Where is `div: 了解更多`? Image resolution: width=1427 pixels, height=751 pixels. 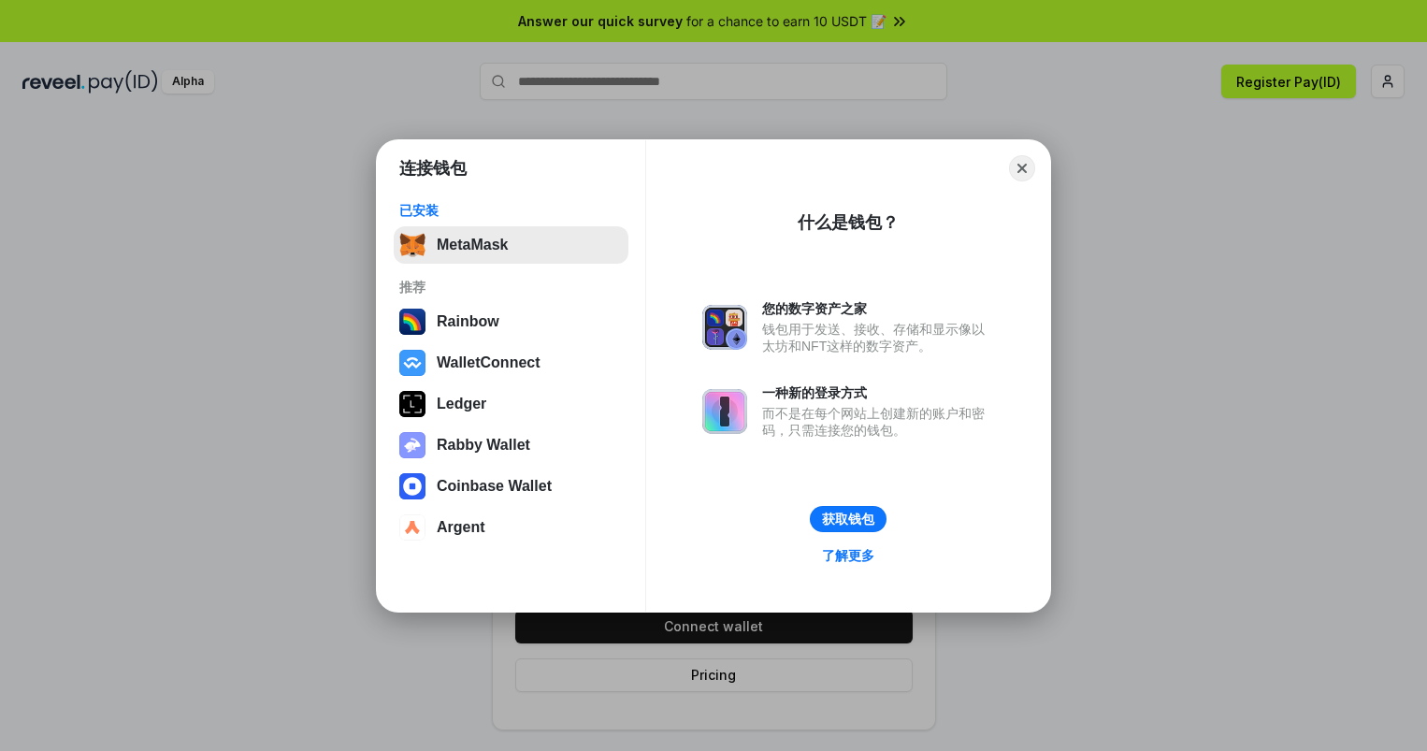
div: 了解更多 is located at coordinates (848, 556).